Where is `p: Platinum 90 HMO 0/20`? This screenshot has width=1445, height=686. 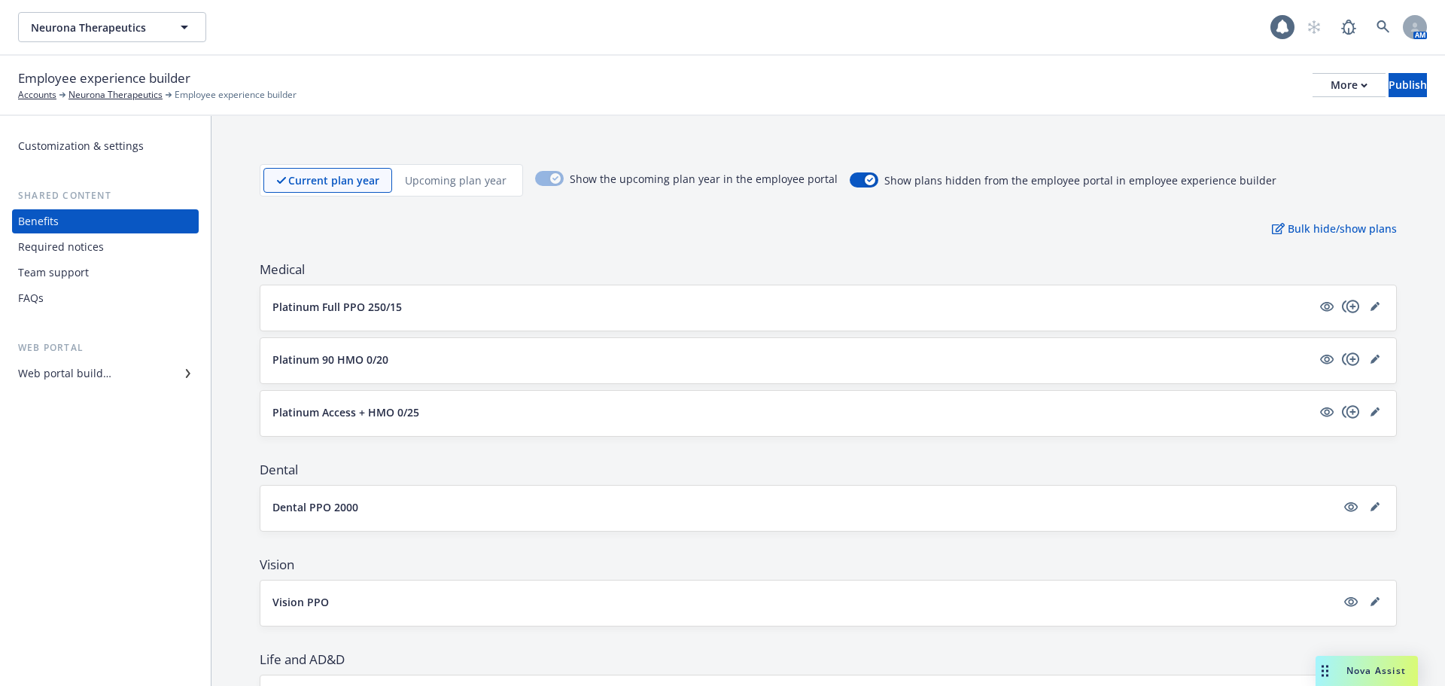 p: Platinum 90 HMO 0/20 is located at coordinates (330, 359).